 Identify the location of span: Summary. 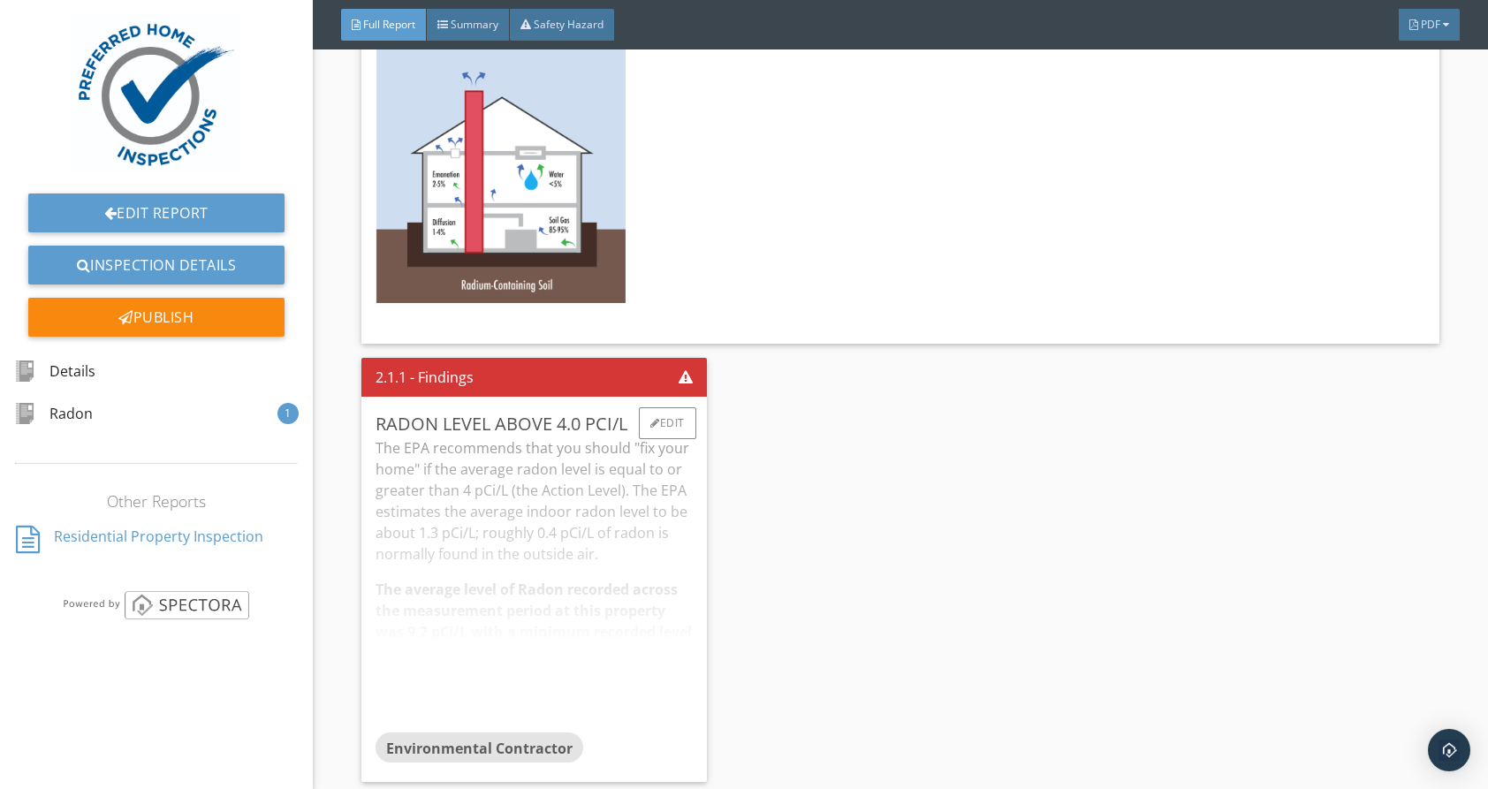
(474, 24).